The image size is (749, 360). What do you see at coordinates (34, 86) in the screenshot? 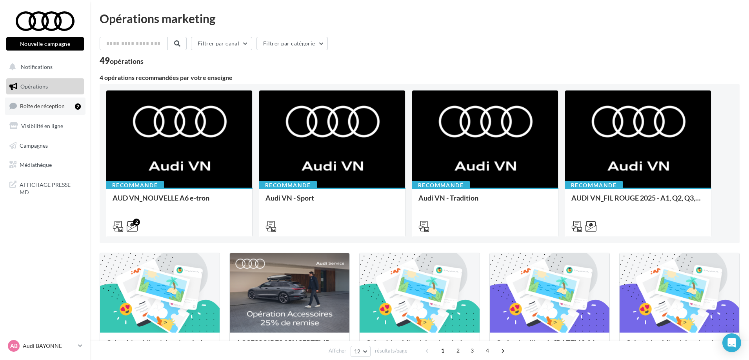
I see `span: Opérations` at bounding box center [34, 86].